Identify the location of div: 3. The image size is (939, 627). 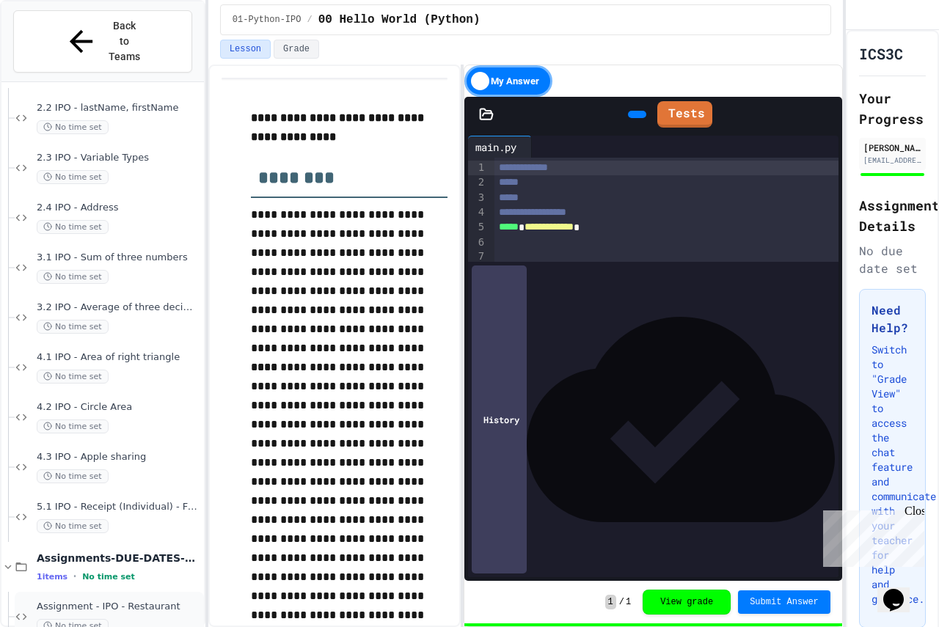
(477, 198).